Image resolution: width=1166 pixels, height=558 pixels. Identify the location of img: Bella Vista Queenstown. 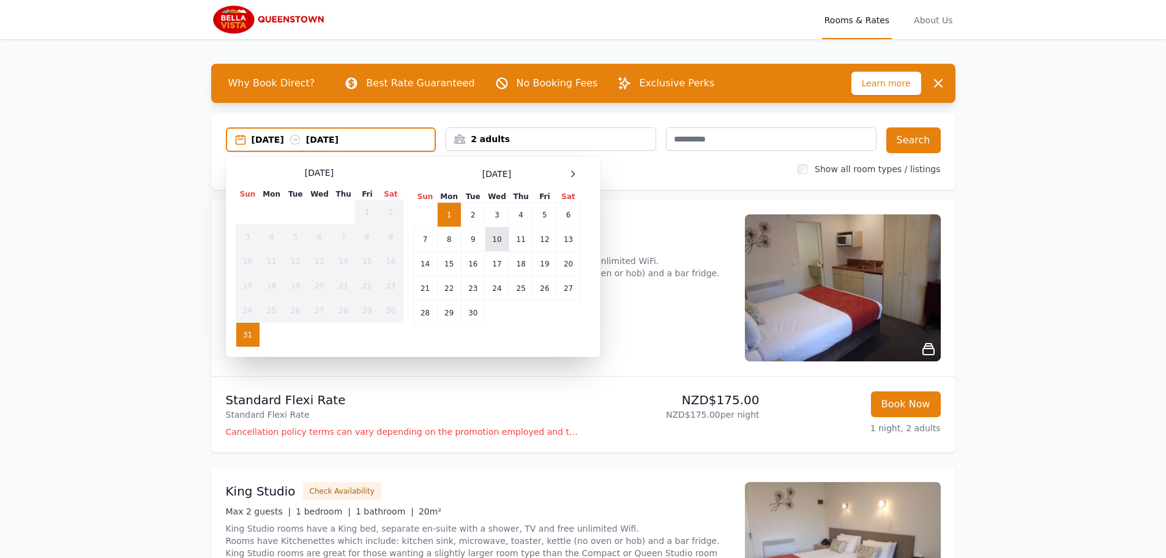
(270, 20).